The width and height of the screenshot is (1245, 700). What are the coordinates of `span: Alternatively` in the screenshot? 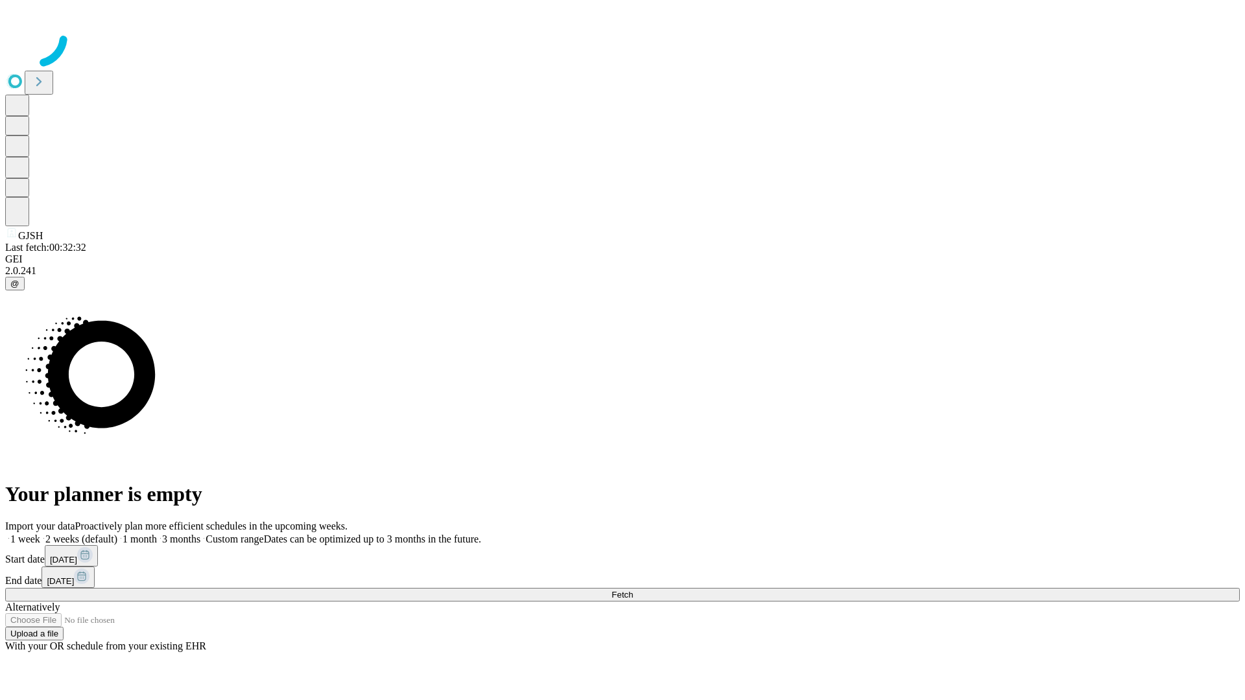 It's located at (32, 607).